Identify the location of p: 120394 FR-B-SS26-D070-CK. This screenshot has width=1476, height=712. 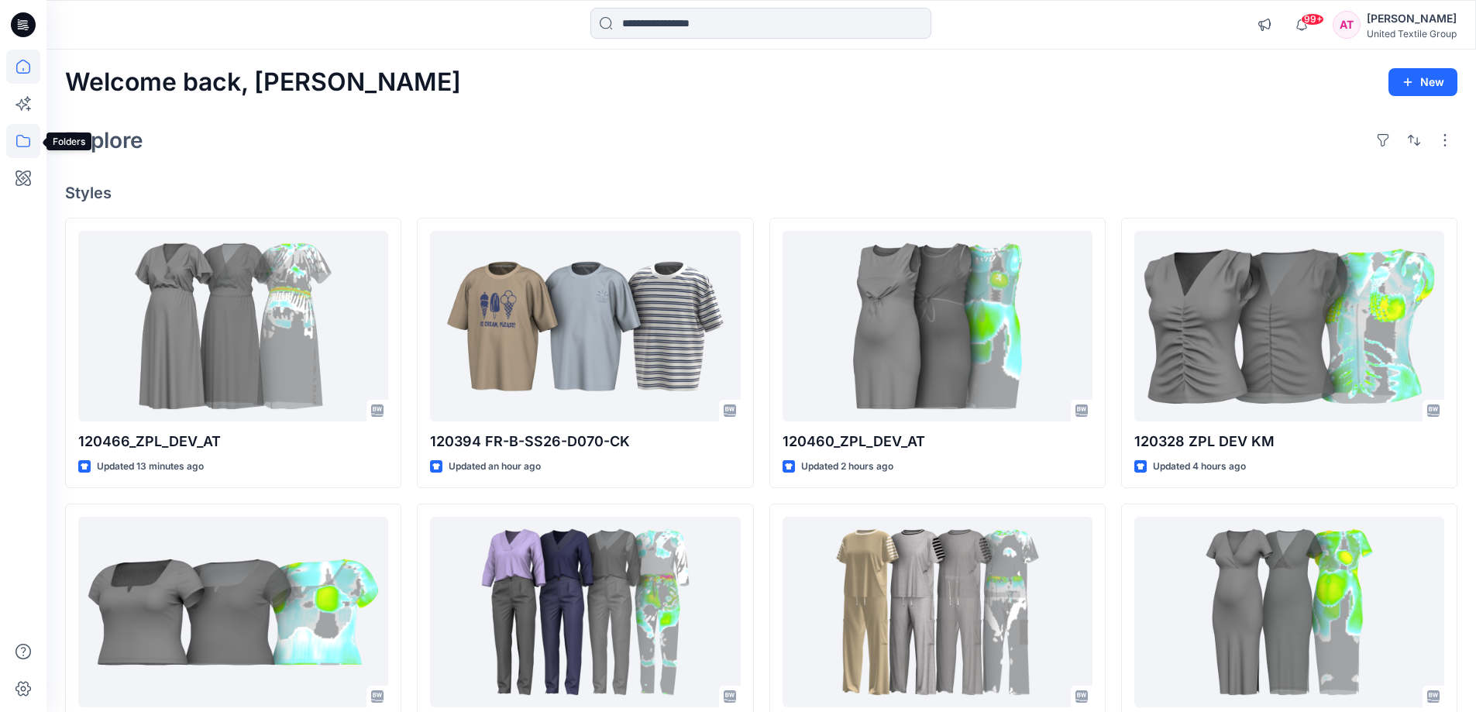
(585, 442).